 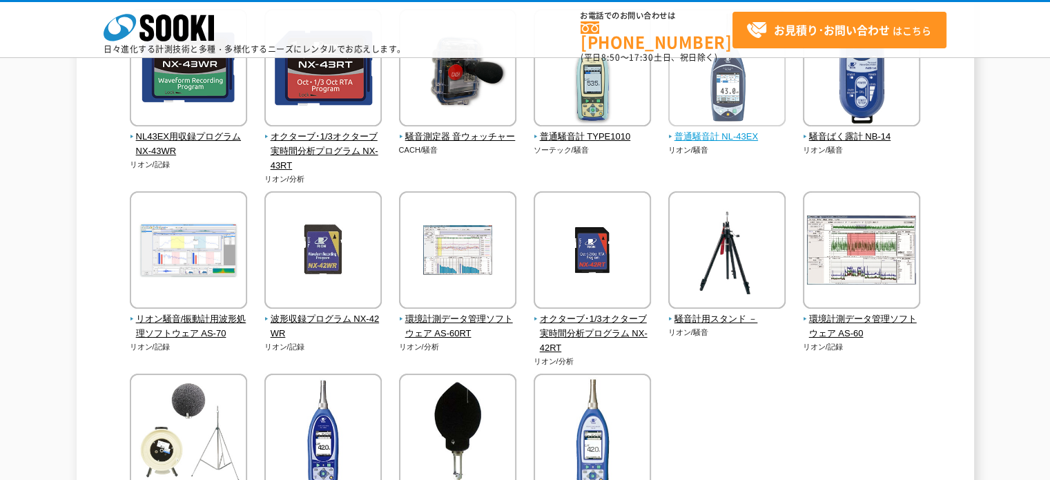 What do you see at coordinates (862, 327) in the screenshot?
I see `span: 環境計測データ管理ソフトウェア AS-60` at bounding box center [862, 327].